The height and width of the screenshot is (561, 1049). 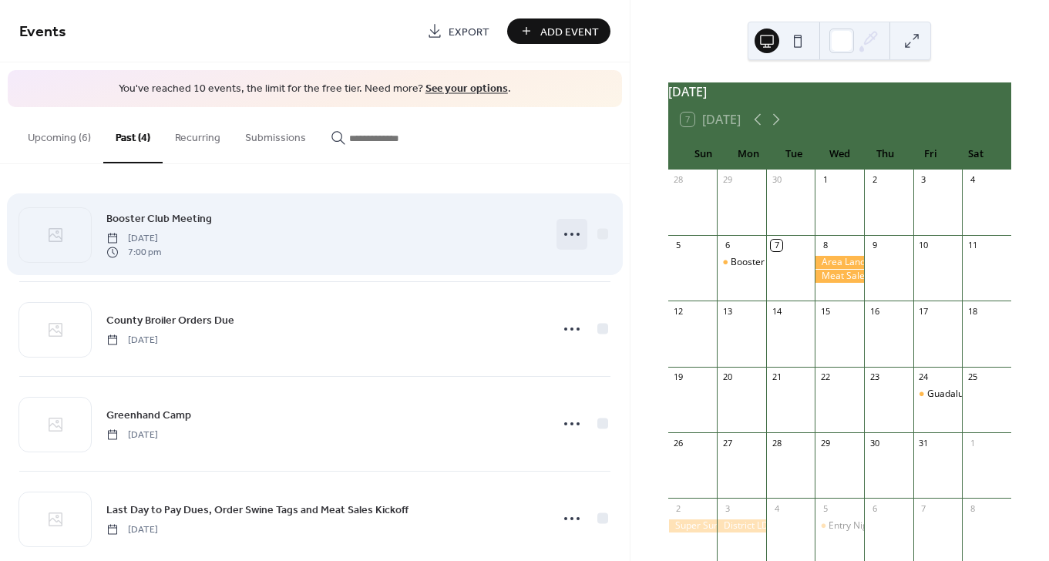 I want to click on div: 10, so click(x=923, y=245).